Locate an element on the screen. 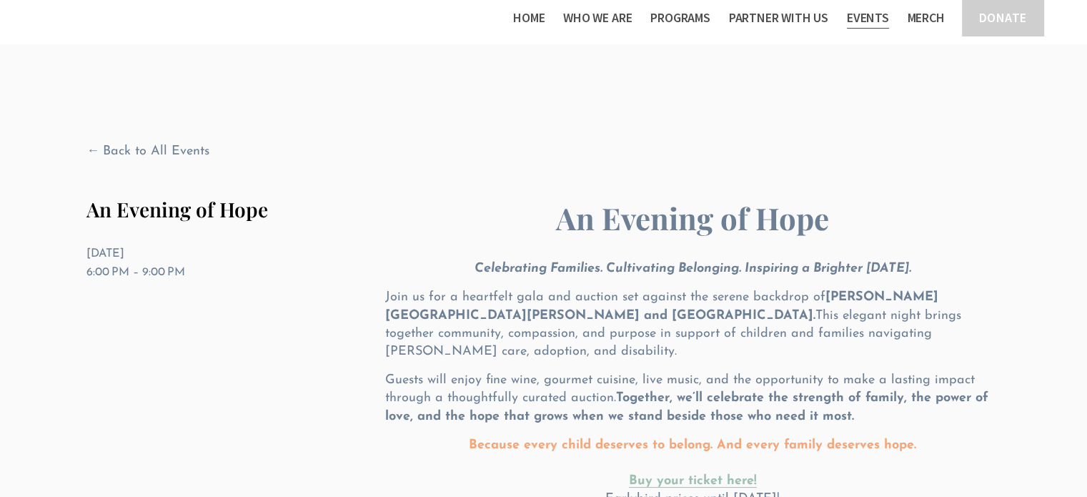  strong: Together, we’ll celebrate the strength of family, the power of love, and the hope that grows when... is located at coordinates (689, 407).